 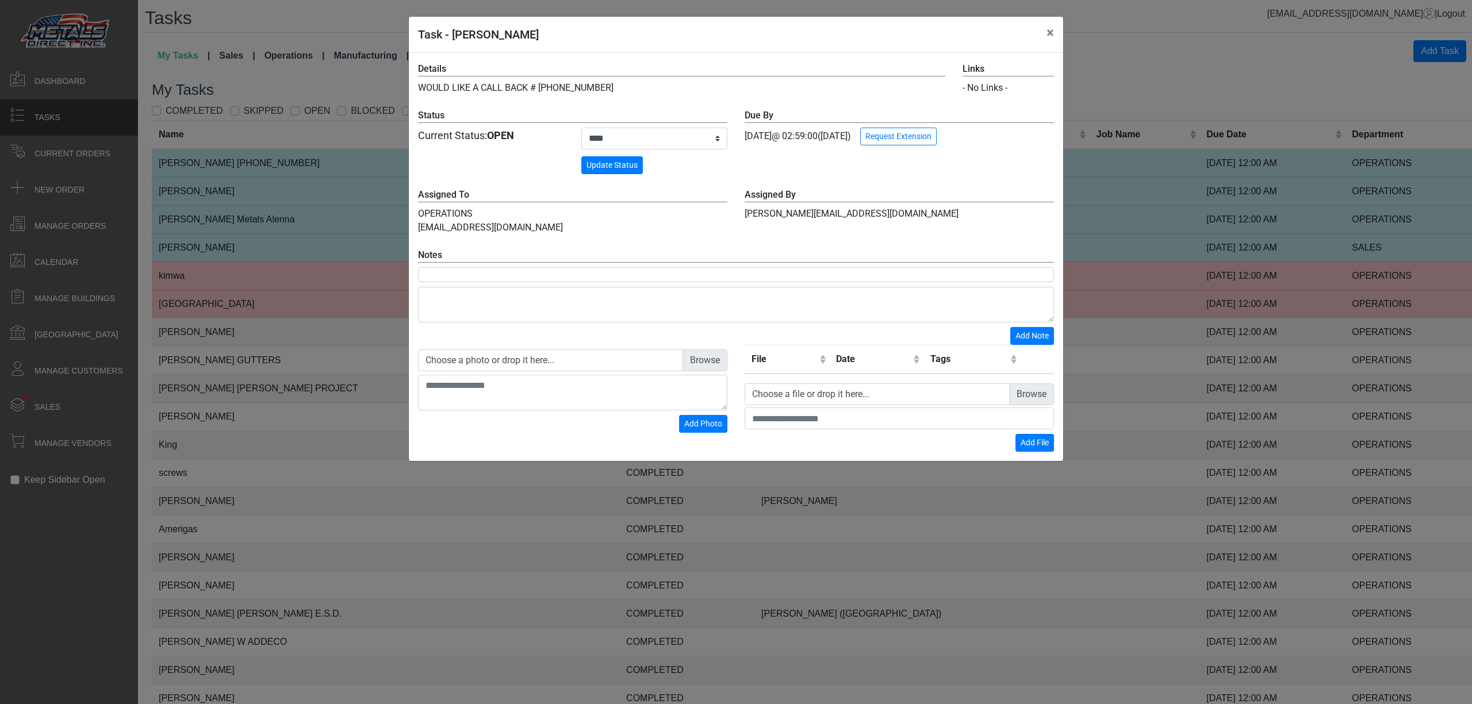 I want to click on span: Add Note, so click(x=1032, y=336).